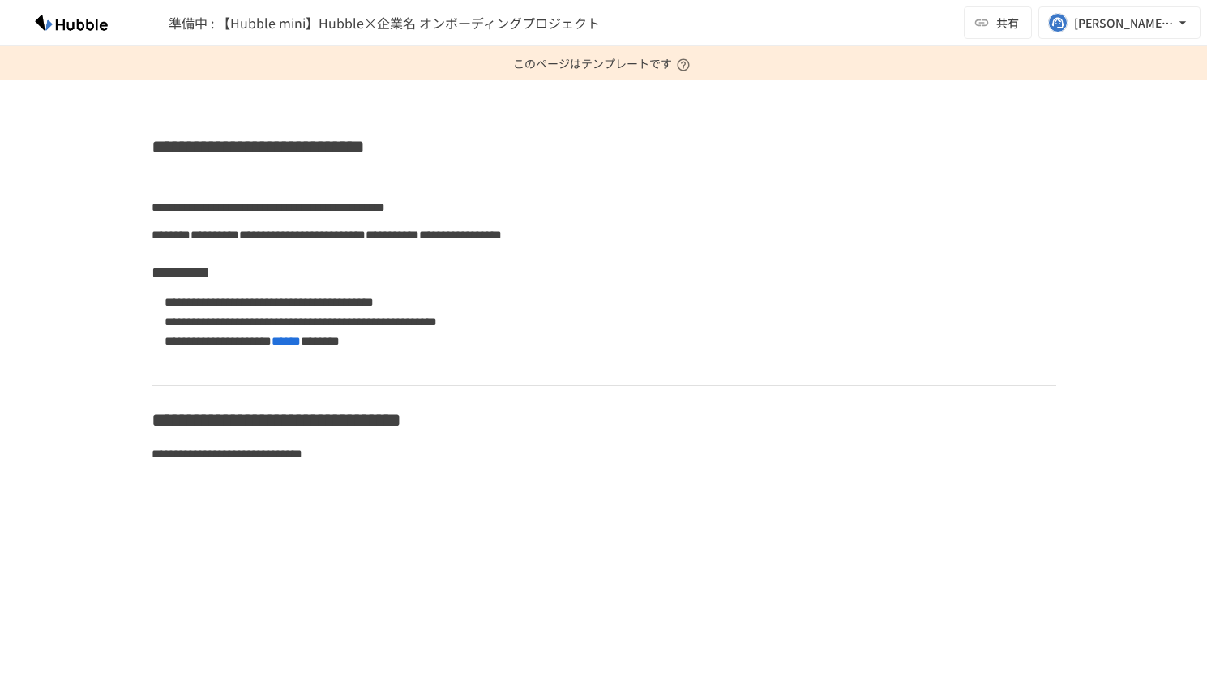  I want to click on span: 共有, so click(1007, 23).